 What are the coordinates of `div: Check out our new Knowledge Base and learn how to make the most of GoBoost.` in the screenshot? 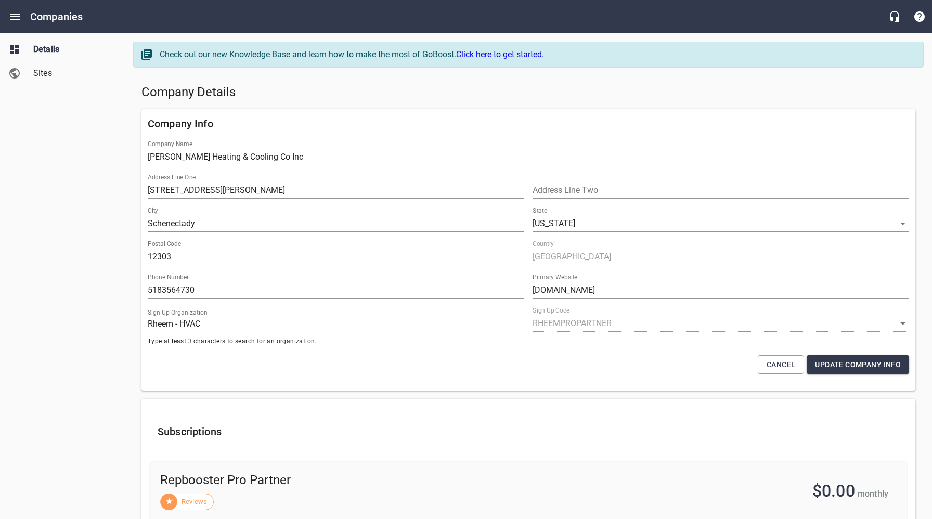 It's located at (536, 55).